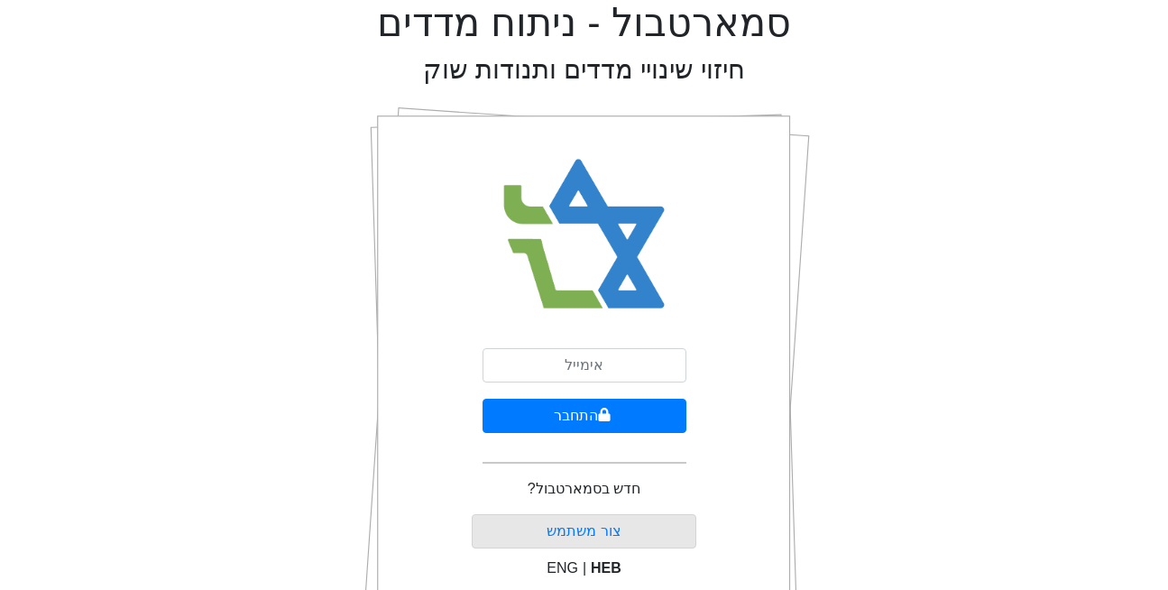  I want to click on span: HEB, so click(606, 567).